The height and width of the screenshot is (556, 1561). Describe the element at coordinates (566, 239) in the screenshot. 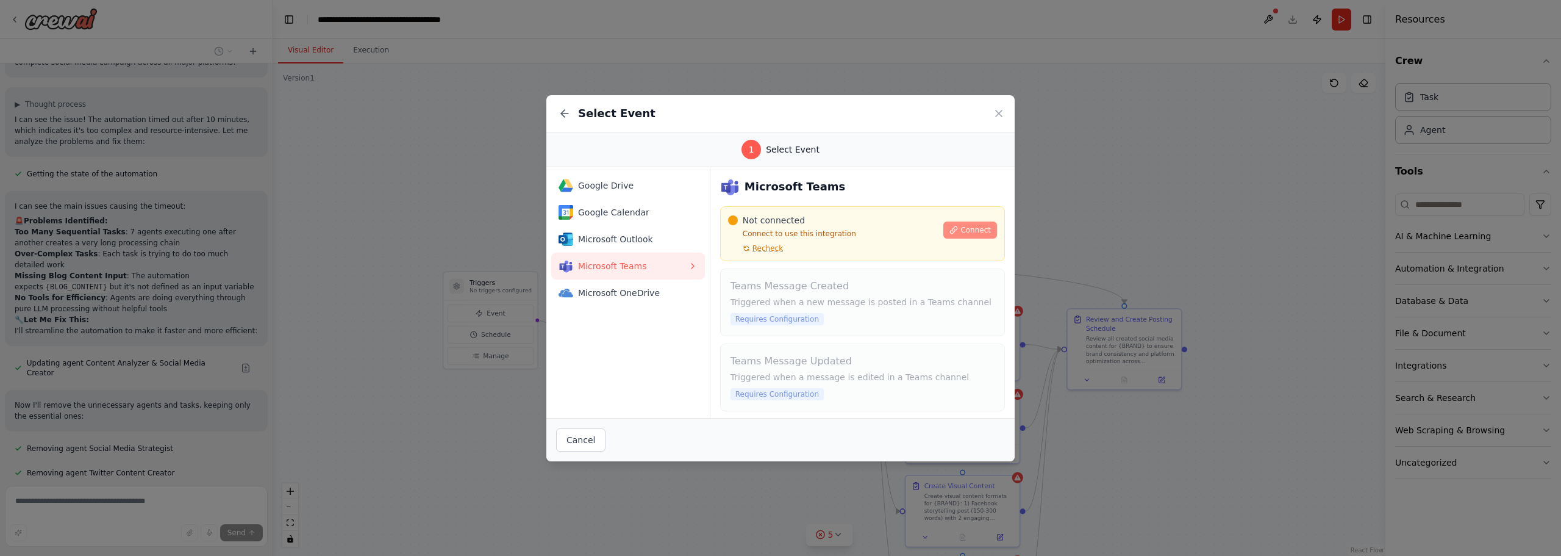

I see `img: Microsoft Outlook` at that location.